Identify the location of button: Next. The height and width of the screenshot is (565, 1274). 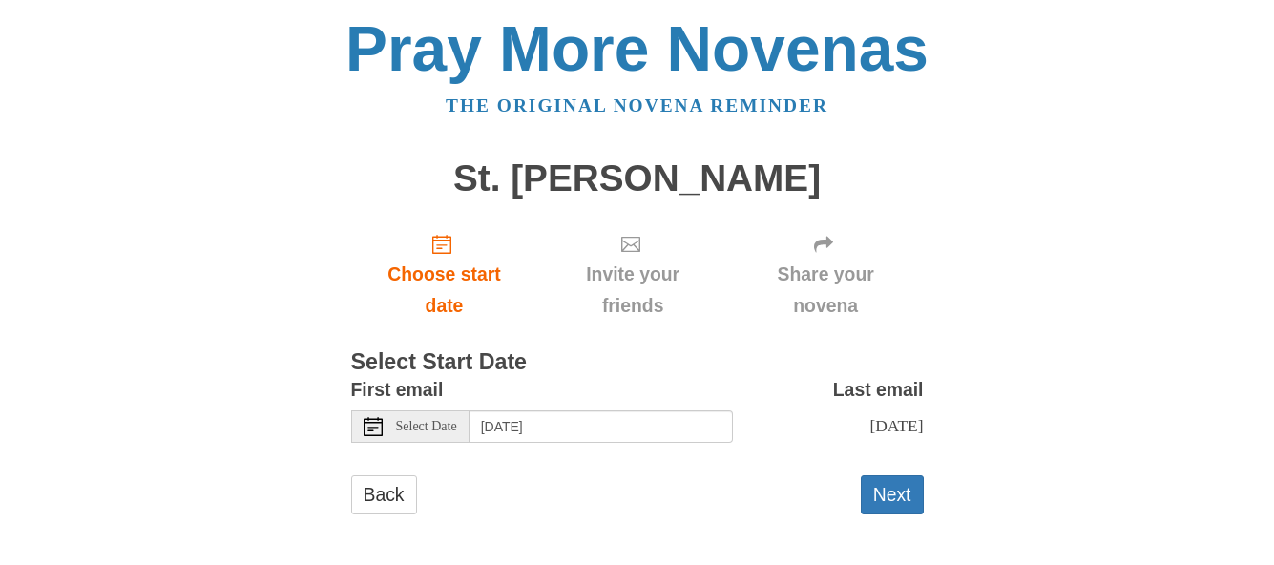
(893, 494).